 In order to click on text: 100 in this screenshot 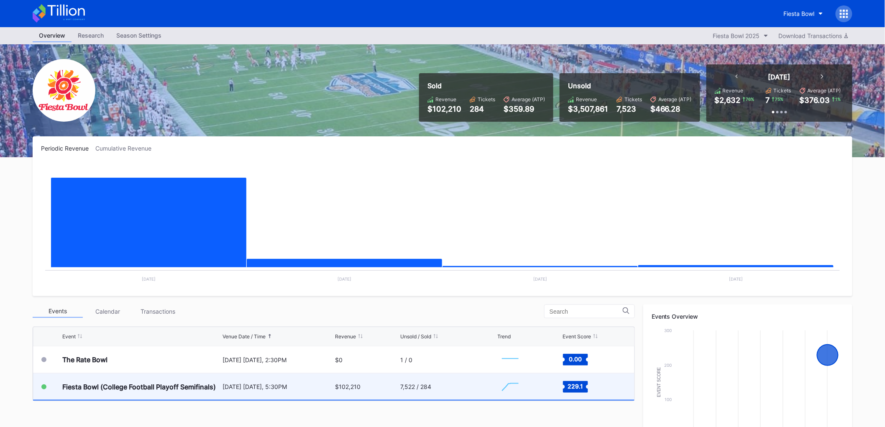, I will do `click(669, 400)`.